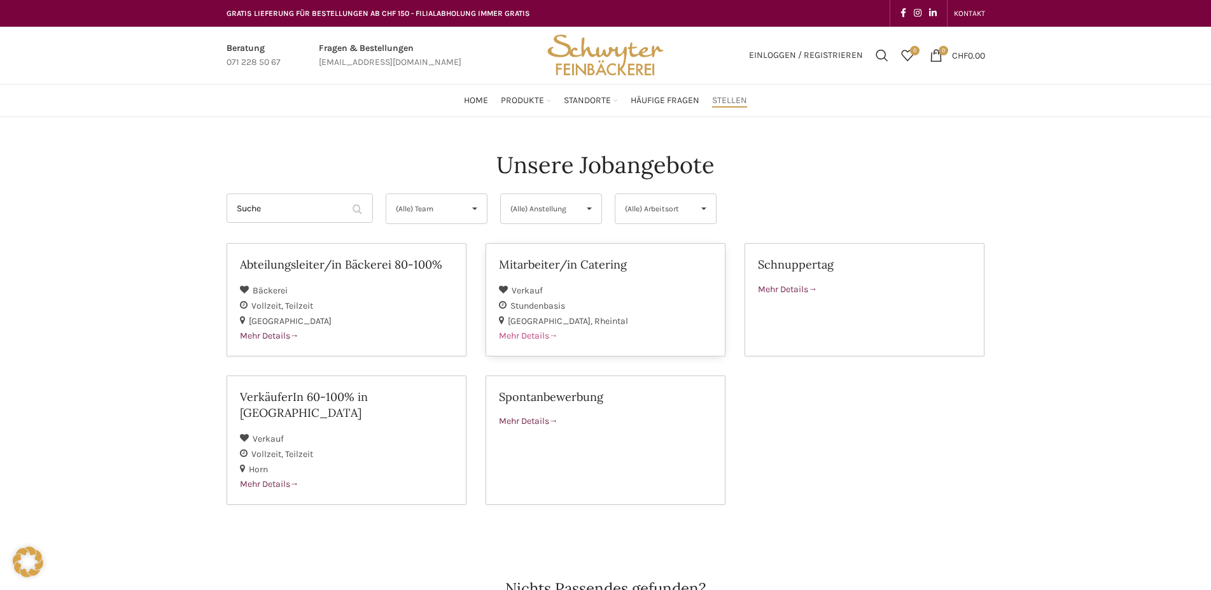  Describe the element at coordinates (957, 55) in the screenshot. I see `a: 0 CHF0.00` at that location.